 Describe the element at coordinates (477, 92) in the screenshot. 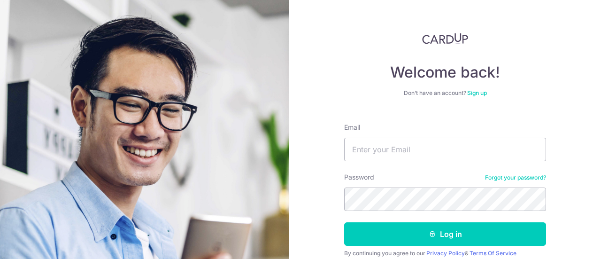

I see `a: Sign up` at that location.